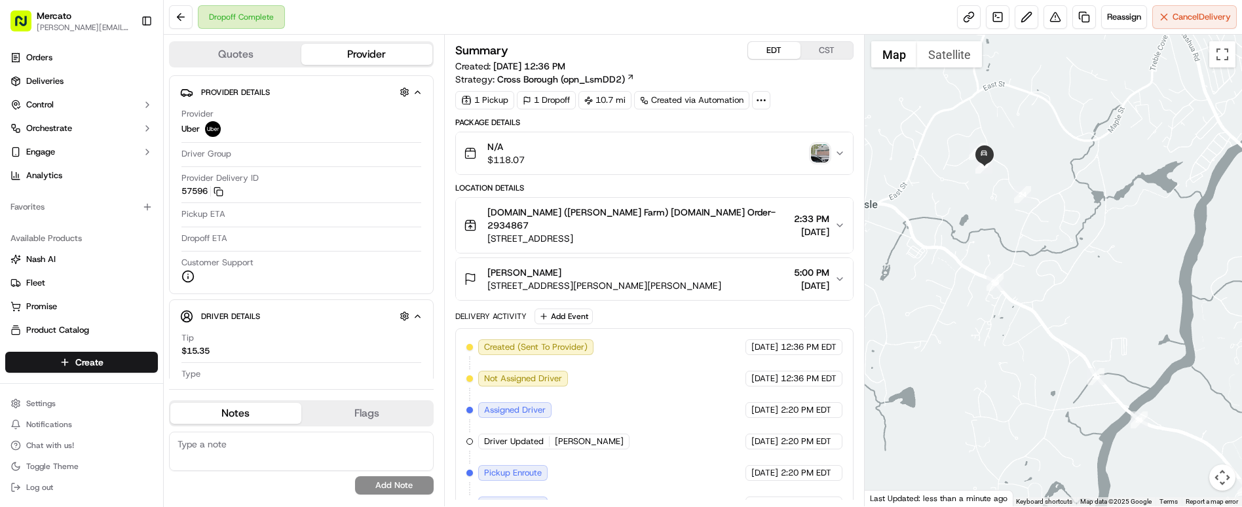 This screenshot has width=1242, height=507. What do you see at coordinates (655, 123) in the screenshot?
I see `div: Package Details` at bounding box center [655, 123].